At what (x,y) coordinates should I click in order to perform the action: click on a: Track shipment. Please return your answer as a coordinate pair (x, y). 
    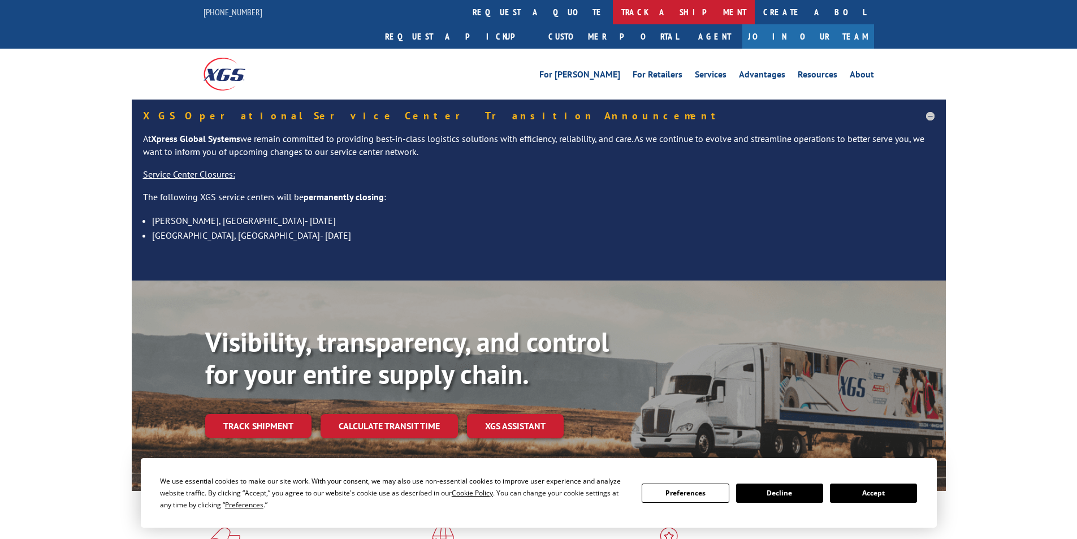
    Looking at the image, I should click on (258, 426).